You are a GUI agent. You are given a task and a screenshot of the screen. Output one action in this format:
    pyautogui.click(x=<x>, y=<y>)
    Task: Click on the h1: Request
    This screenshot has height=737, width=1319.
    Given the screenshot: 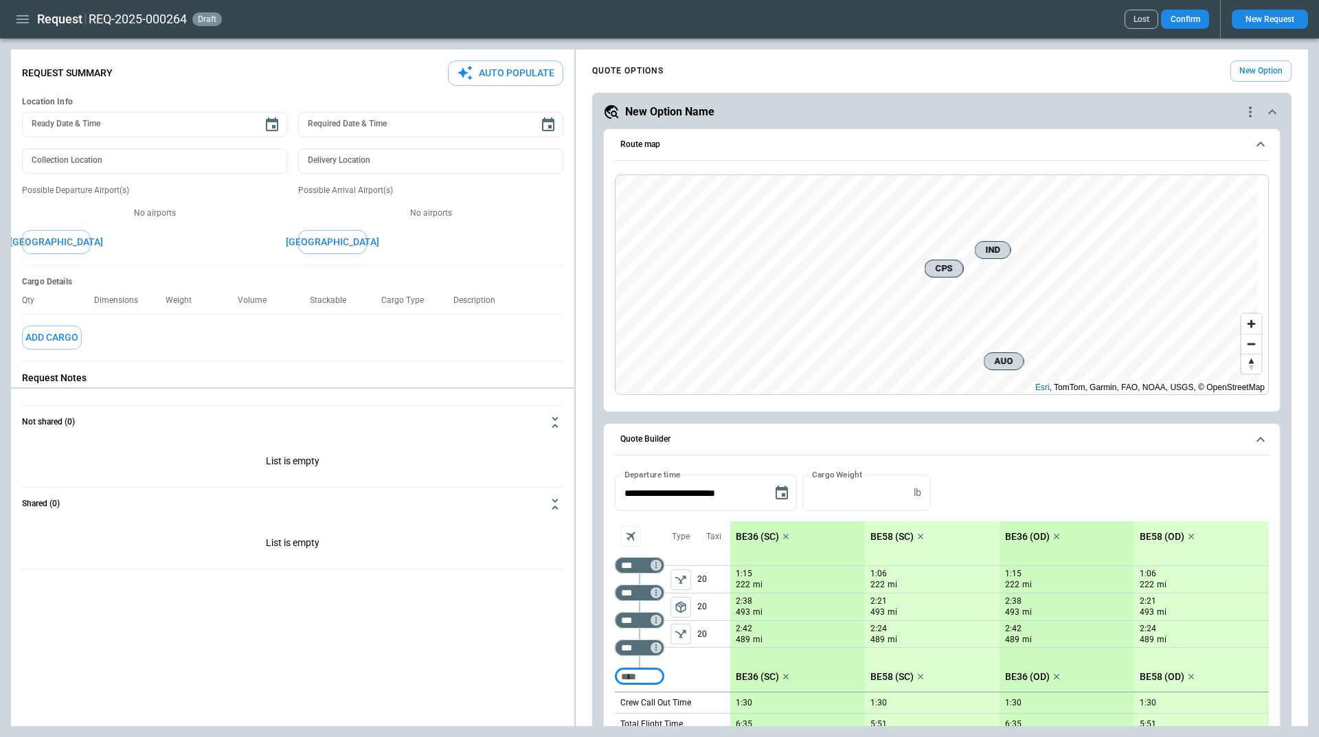 What is the action you would take?
    pyautogui.click(x=60, y=19)
    